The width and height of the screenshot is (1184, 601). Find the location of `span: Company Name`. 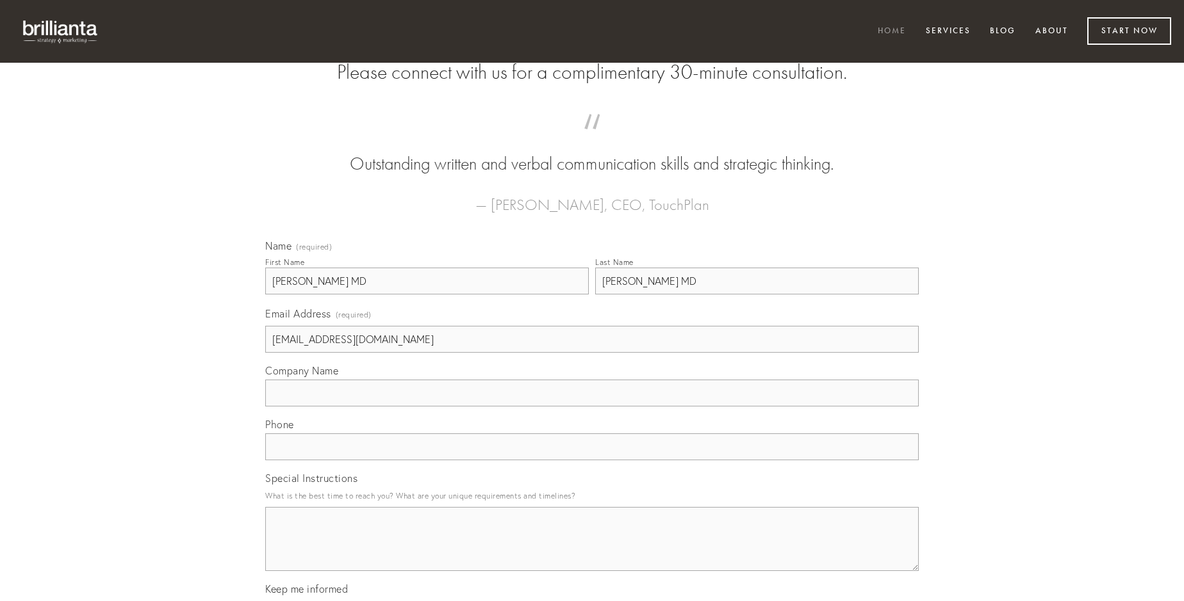

span: Company Name is located at coordinates (302, 371).